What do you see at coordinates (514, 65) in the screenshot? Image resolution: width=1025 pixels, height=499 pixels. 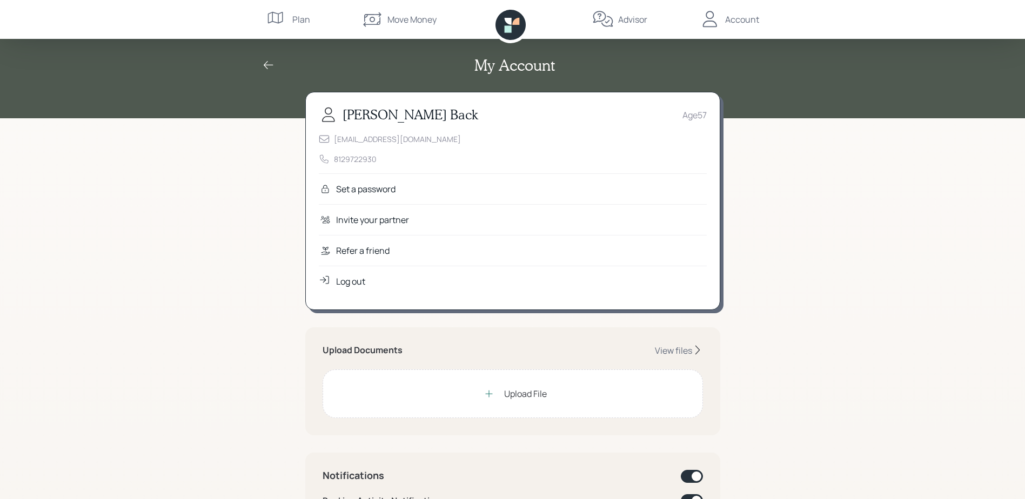 I see `h2: My Account` at bounding box center [514, 65].